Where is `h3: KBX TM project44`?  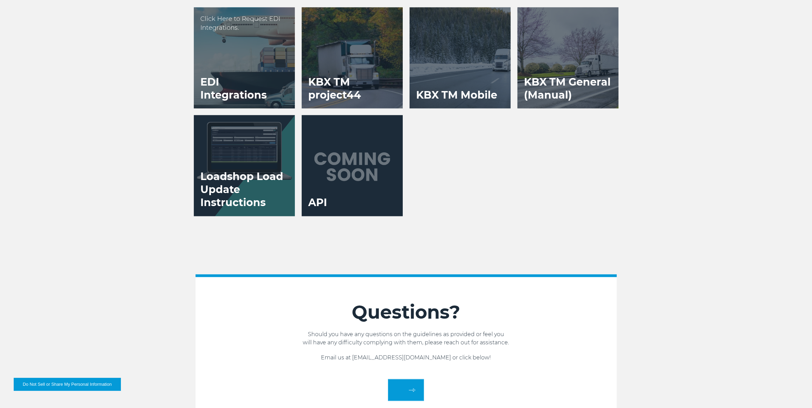
h3: KBX TM project44 is located at coordinates (352, 89).